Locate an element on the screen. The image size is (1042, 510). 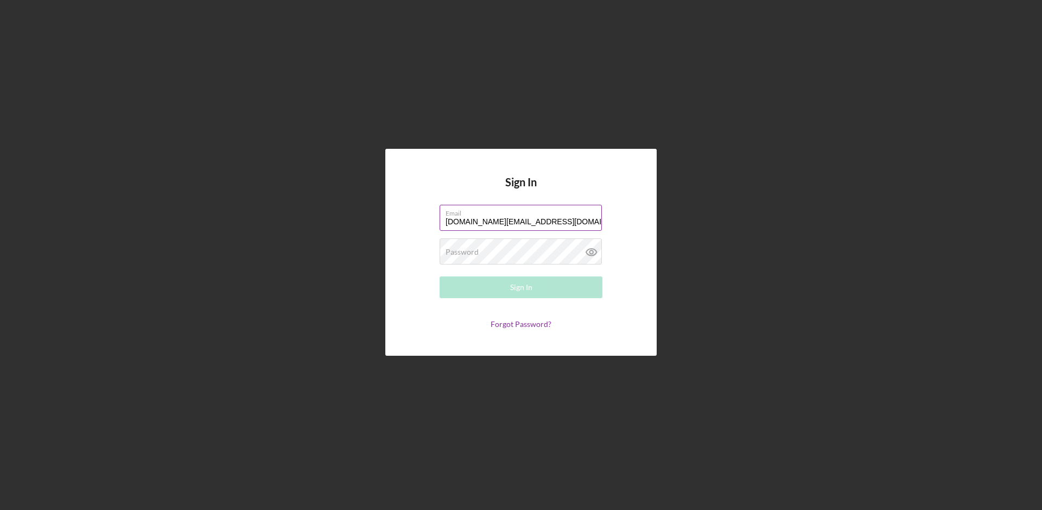
label: Email is located at coordinates (524, 211).